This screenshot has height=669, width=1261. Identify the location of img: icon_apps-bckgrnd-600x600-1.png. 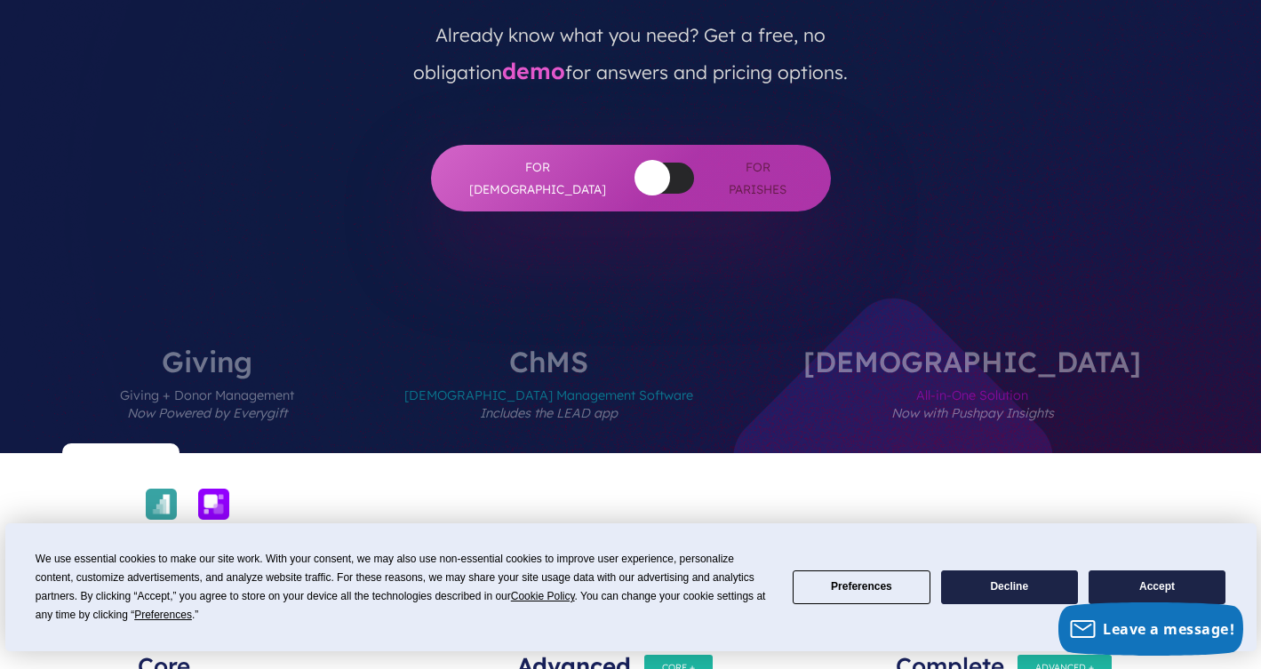
(213, 504).